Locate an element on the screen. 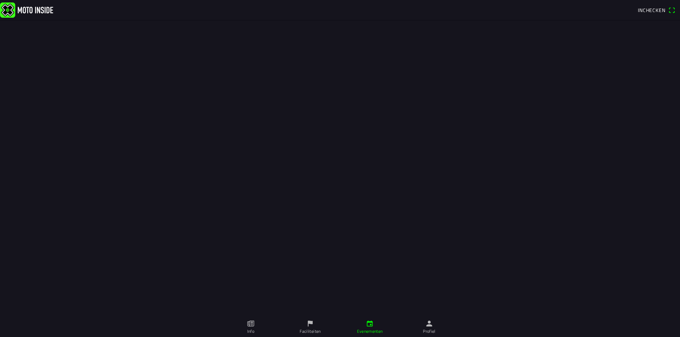  ion-label: Faciliteiten is located at coordinates (310, 332).